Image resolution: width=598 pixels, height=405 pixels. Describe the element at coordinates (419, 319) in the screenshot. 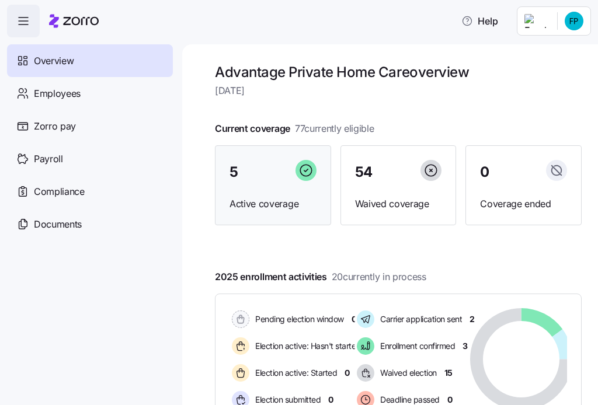

I see `span: Carrier application sent` at that location.